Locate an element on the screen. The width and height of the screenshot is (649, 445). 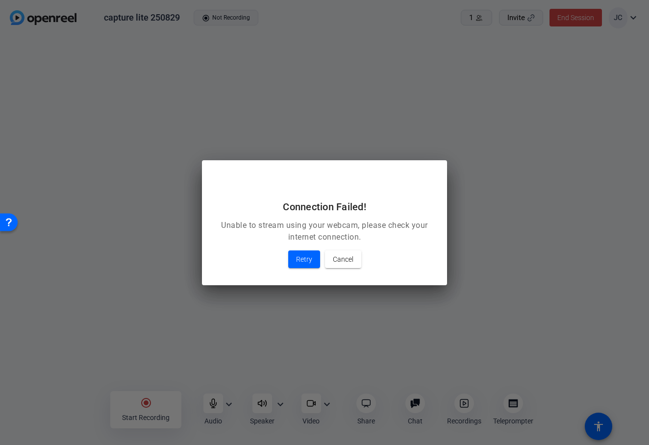
button: Retry is located at coordinates (304, 259).